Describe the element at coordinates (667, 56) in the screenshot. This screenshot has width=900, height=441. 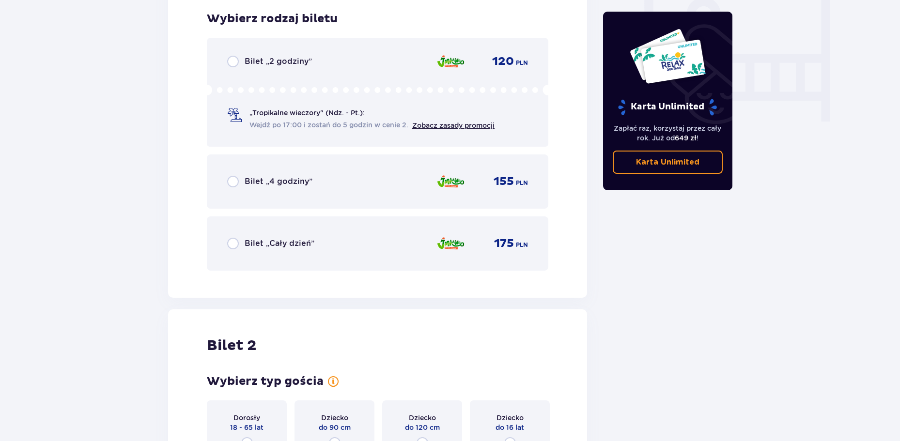
I see `img: Dwie karty całoroczne do Suntago z napisem 'UNLIMITED RELAX', na białym tle z tropikalnymi liśćmi...` at that location.